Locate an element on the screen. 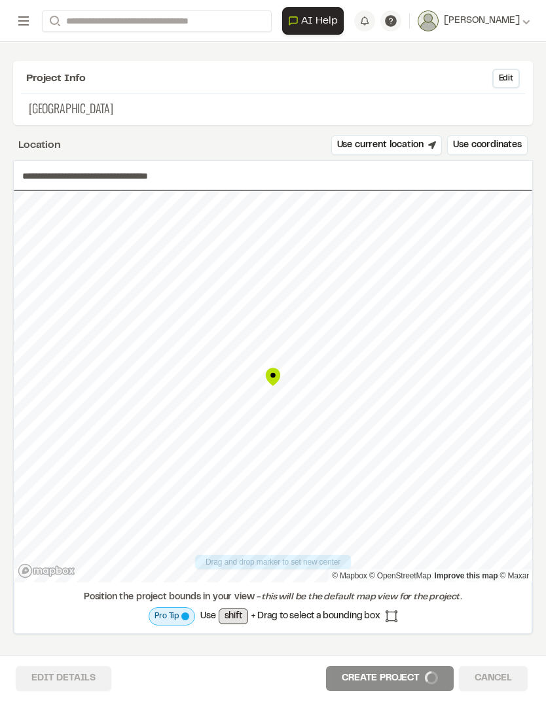  span: this will be the default map view for the project. is located at coordinates (361, 598).